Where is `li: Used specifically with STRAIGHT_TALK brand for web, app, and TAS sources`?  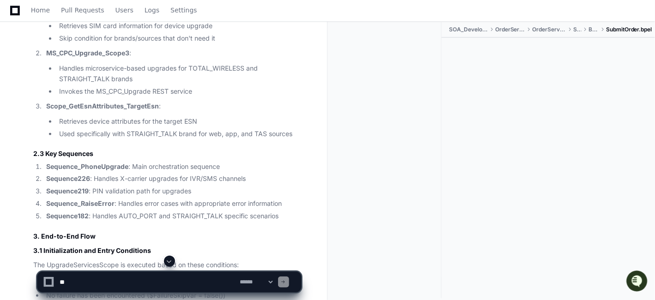 li: Used specifically with STRAIGHT_TALK brand for web, app, and TAS sources is located at coordinates (179, 134).